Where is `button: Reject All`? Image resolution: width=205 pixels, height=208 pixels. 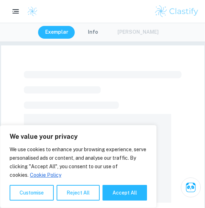 button: Reject All is located at coordinates (78, 193).